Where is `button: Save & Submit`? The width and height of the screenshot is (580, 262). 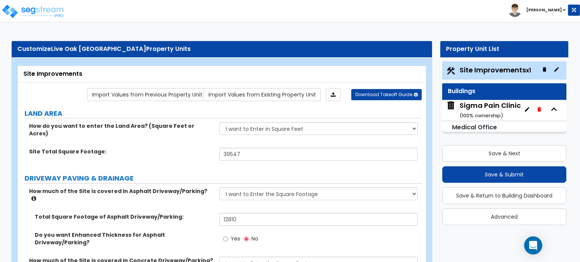 button: Save & Submit is located at coordinates (504, 175).